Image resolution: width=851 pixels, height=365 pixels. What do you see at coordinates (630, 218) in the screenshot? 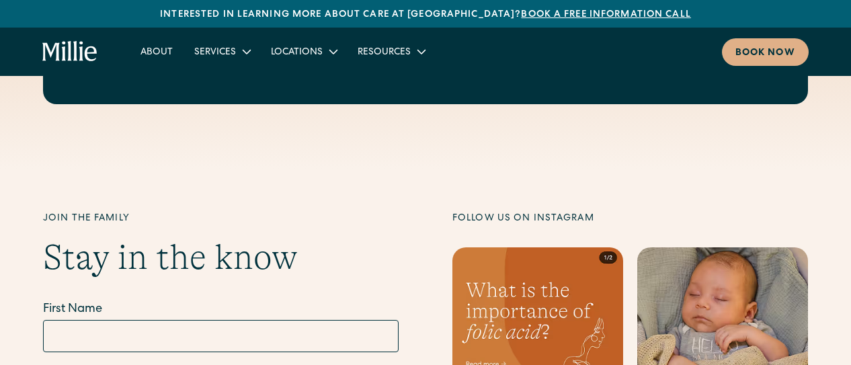
I see `div: Follow us on Instagram` at bounding box center [630, 218].